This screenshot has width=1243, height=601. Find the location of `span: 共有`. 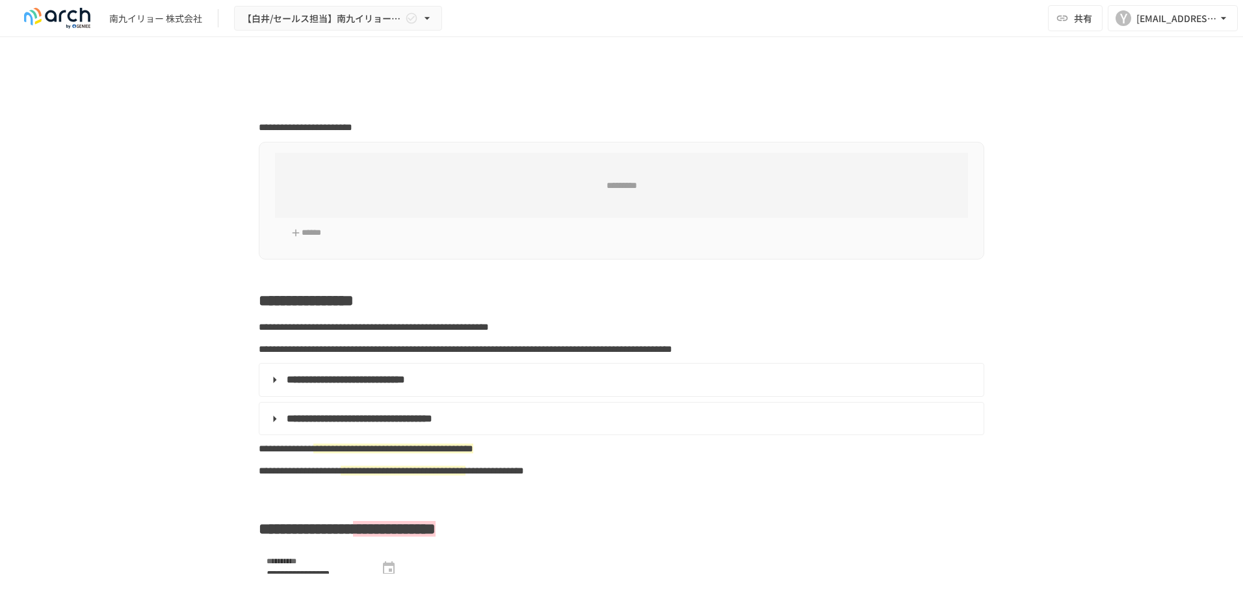

span: 共有 is located at coordinates (1083, 18).